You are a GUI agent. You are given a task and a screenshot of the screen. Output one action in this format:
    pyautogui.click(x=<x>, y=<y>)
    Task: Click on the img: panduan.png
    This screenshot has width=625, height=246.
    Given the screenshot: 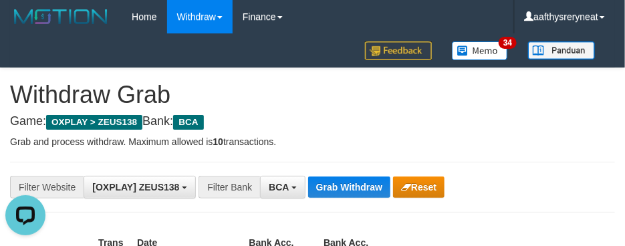 What is the action you would take?
    pyautogui.click(x=561, y=50)
    